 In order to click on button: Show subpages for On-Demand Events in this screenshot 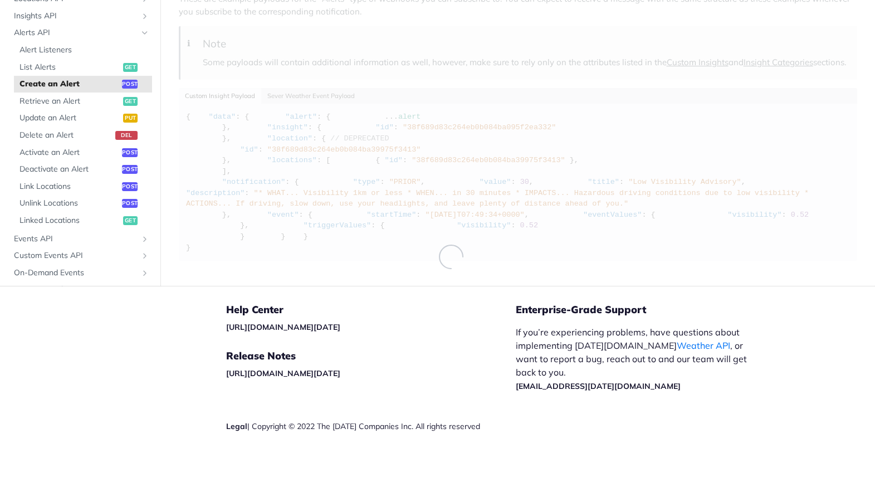, I will do `click(145, 272)`.